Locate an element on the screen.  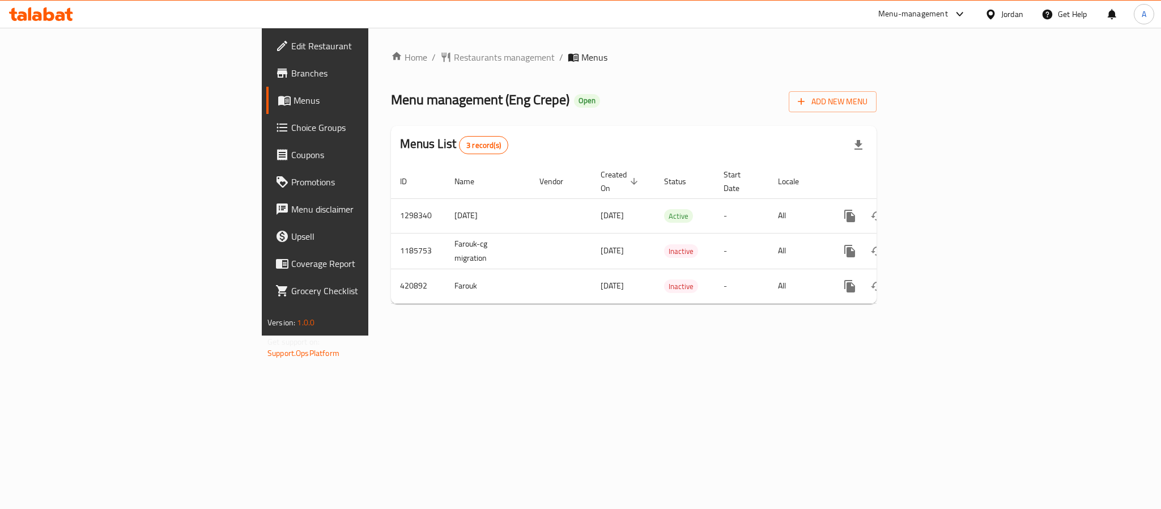
div: Export file is located at coordinates (859, 145).